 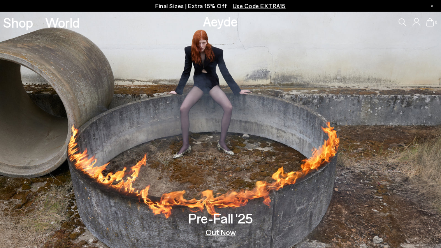 I want to click on a: Out Now, so click(x=221, y=232).